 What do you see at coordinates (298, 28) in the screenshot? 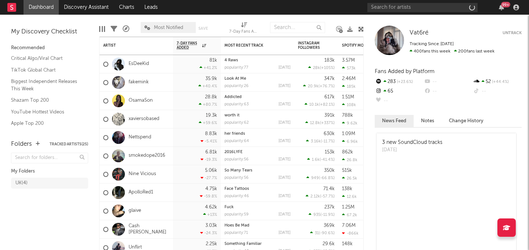
I see `input: Search...` at bounding box center [298, 28].